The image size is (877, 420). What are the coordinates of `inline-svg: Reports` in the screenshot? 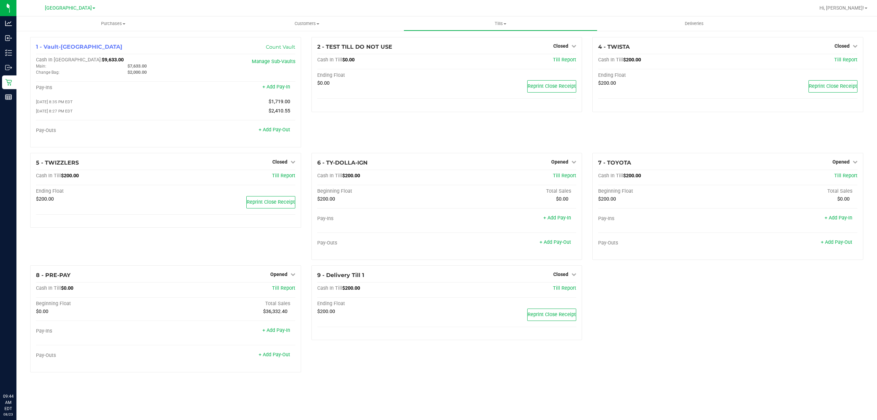 It's located at (9, 97).